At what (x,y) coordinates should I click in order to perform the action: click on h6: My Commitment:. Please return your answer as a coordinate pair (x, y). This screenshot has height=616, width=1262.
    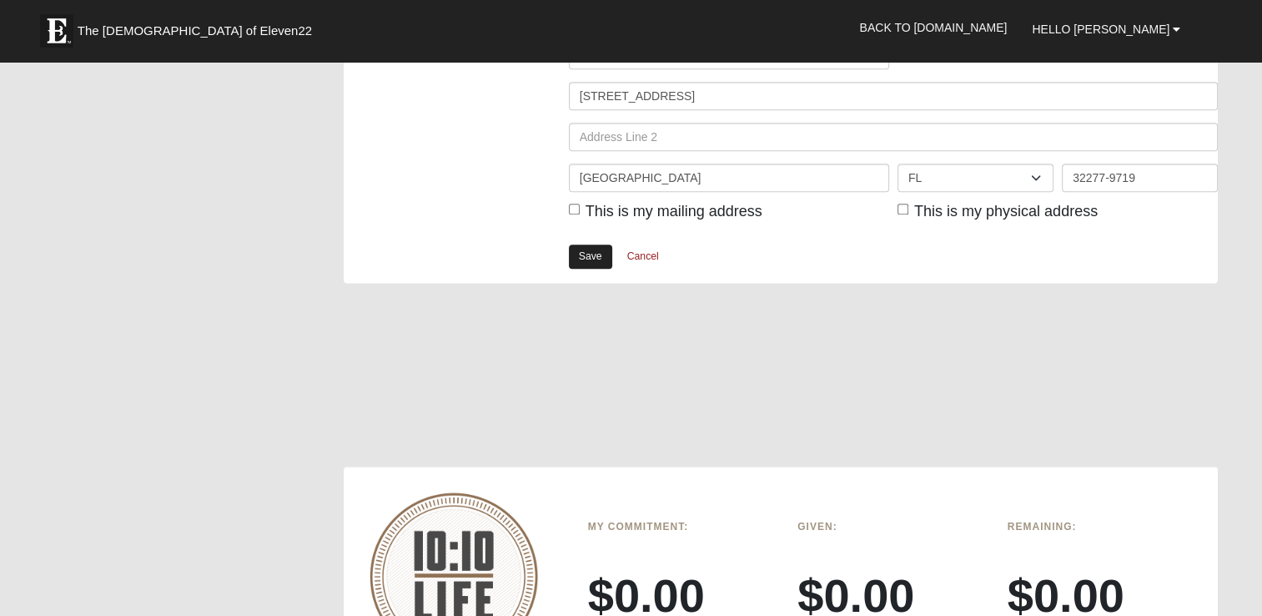
    Looking at the image, I should click on (681, 526).